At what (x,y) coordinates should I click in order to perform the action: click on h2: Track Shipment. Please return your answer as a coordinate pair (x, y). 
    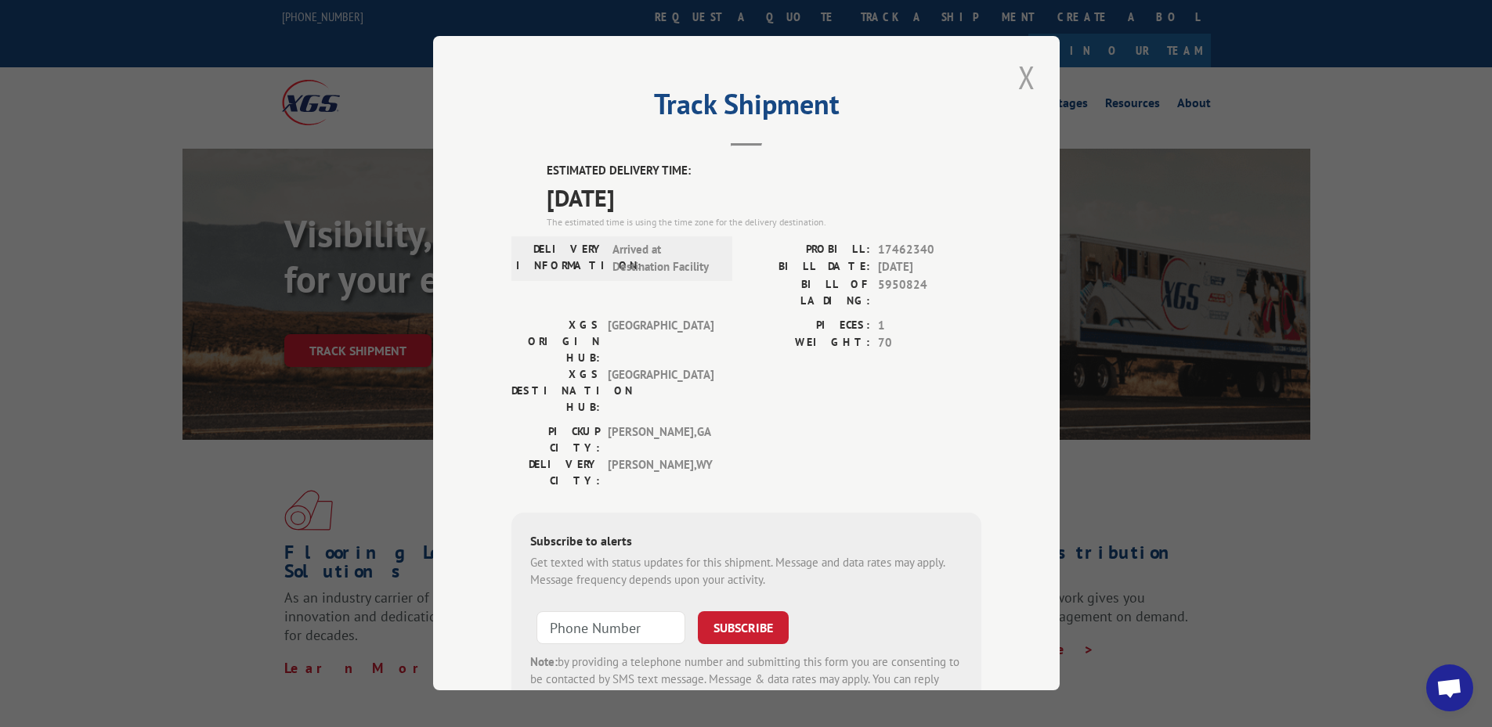
    Looking at the image, I should click on (746, 108).